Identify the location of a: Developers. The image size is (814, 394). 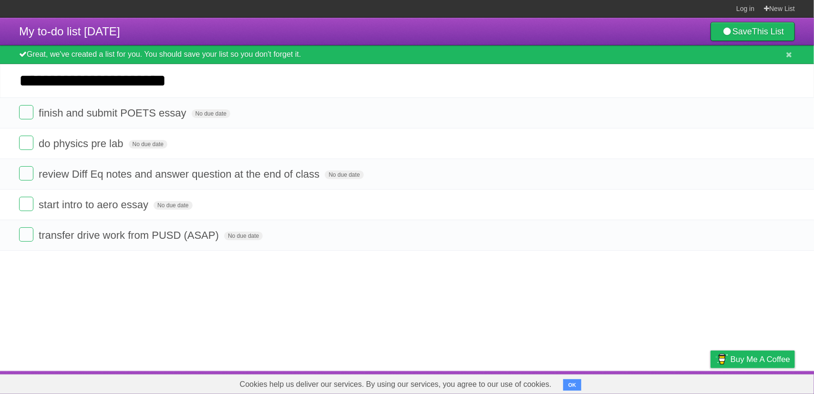
(634, 382).